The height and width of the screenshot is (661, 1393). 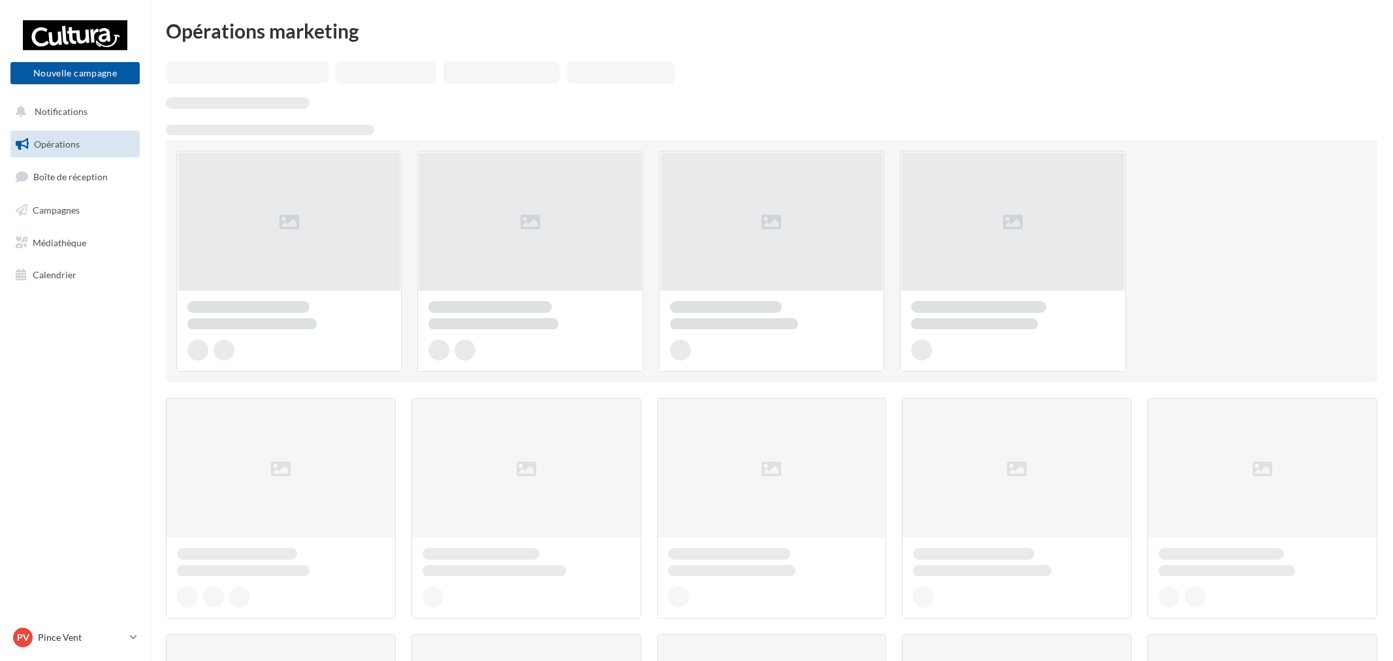 I want to click on a: Campagnes, so click(x=75, y=210).